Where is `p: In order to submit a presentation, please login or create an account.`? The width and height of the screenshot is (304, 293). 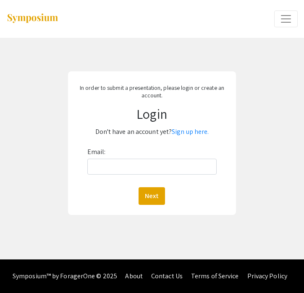 p: In order to submit a presentation, please login or create an account. is located at coordinates (152, 92).